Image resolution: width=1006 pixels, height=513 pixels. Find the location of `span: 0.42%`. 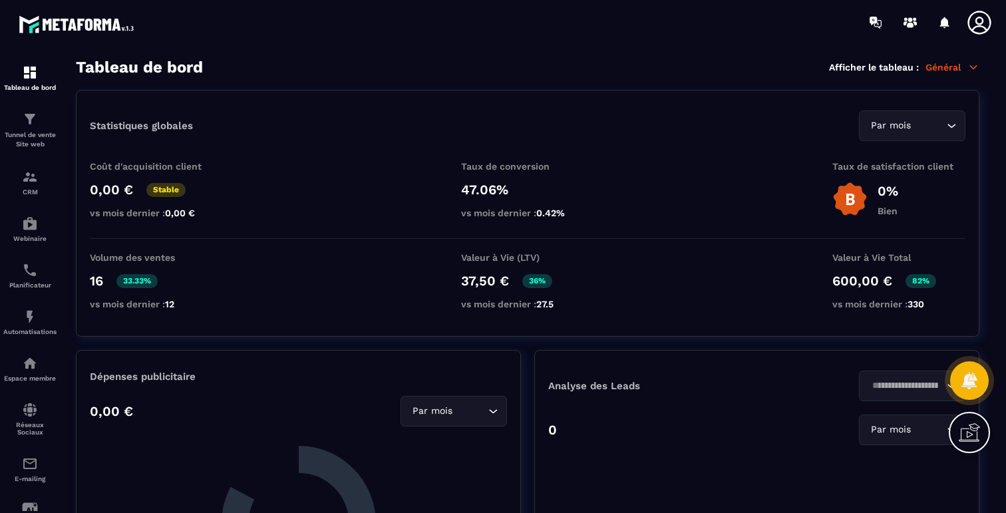

span: 0.42% is located at coordinates (550, 213).